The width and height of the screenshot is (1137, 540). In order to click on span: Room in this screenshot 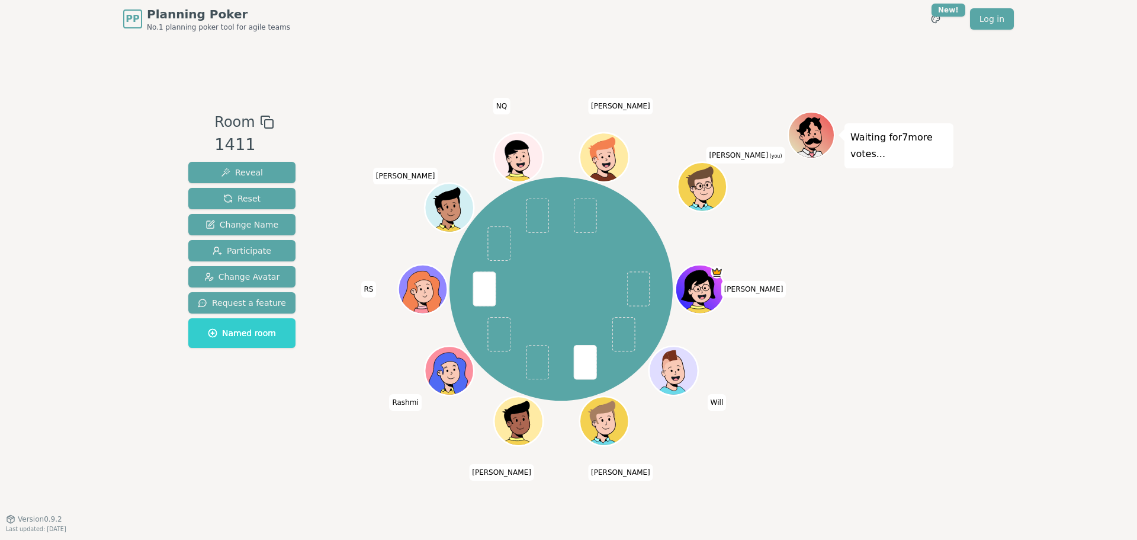, I will do `click(235, 122)`.